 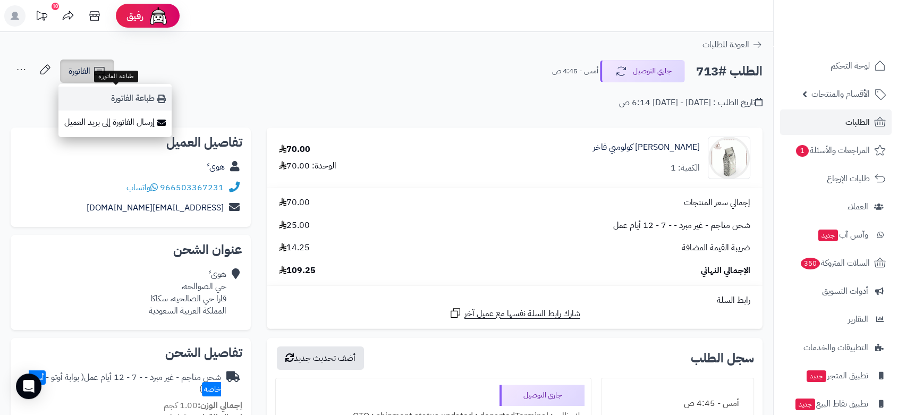 What do you see at coordinates (685, 168) in the screenshot?
I see `div: الكمية: 1` at bounding box center [685, 168].